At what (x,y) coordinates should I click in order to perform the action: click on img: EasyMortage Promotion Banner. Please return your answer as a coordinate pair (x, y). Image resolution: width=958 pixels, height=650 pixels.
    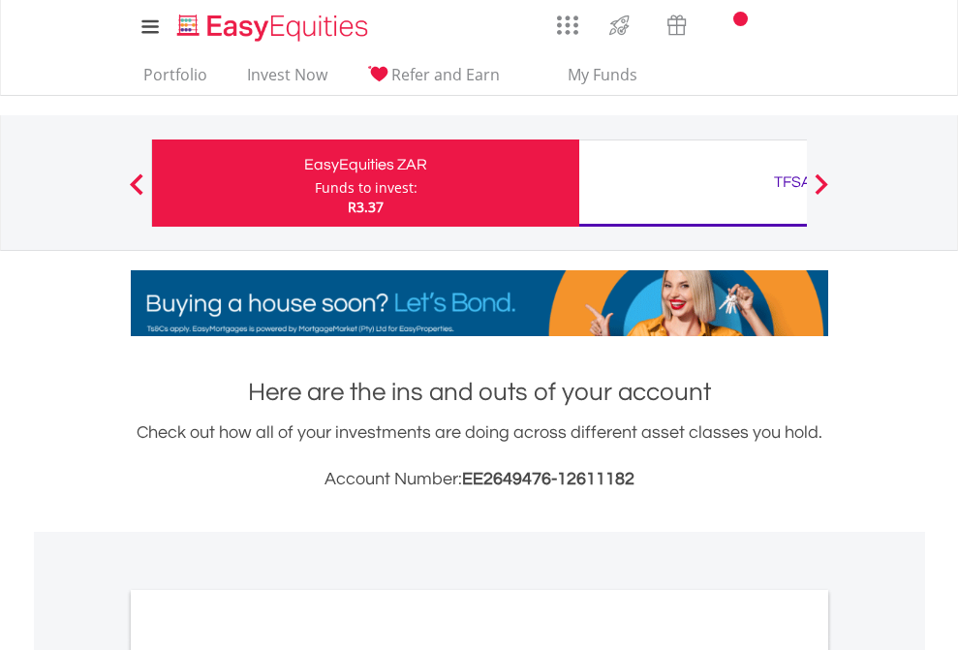
    Looking at the image, I should click on (479, 303).